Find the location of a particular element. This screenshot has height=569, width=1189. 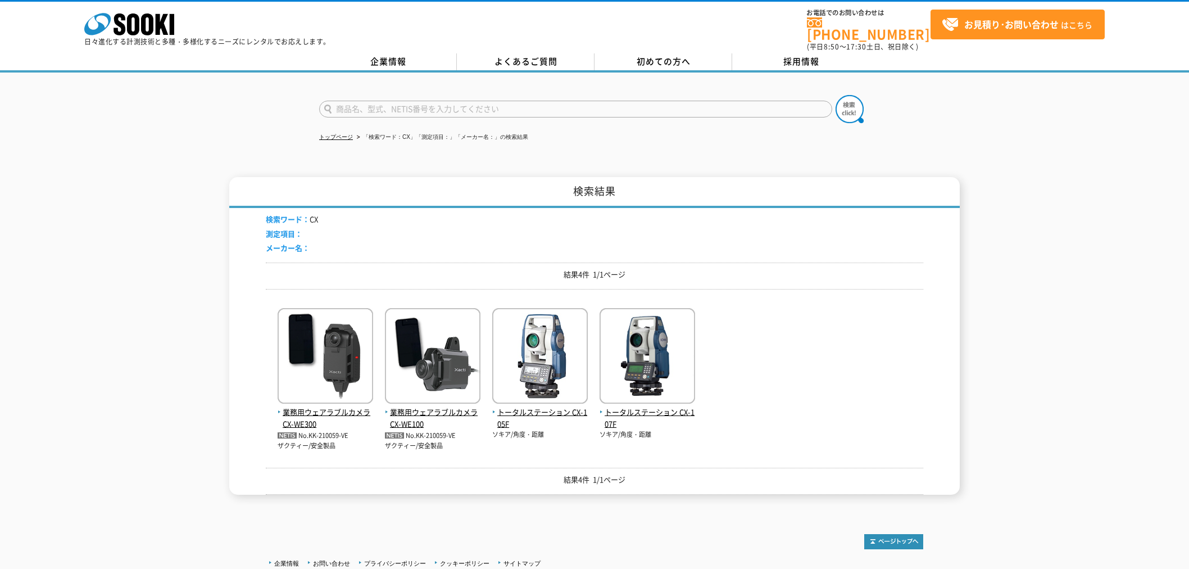

span: トータルステーション CX-107F is located at coordinates (647, 418).